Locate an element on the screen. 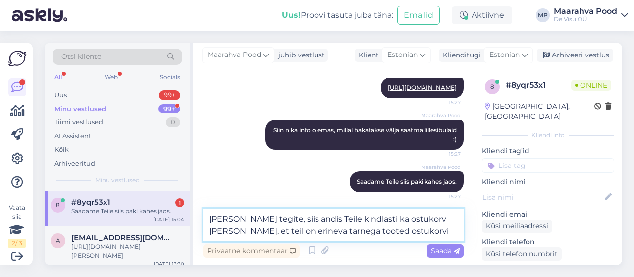  div: MP is located at coordinates (543, 15).